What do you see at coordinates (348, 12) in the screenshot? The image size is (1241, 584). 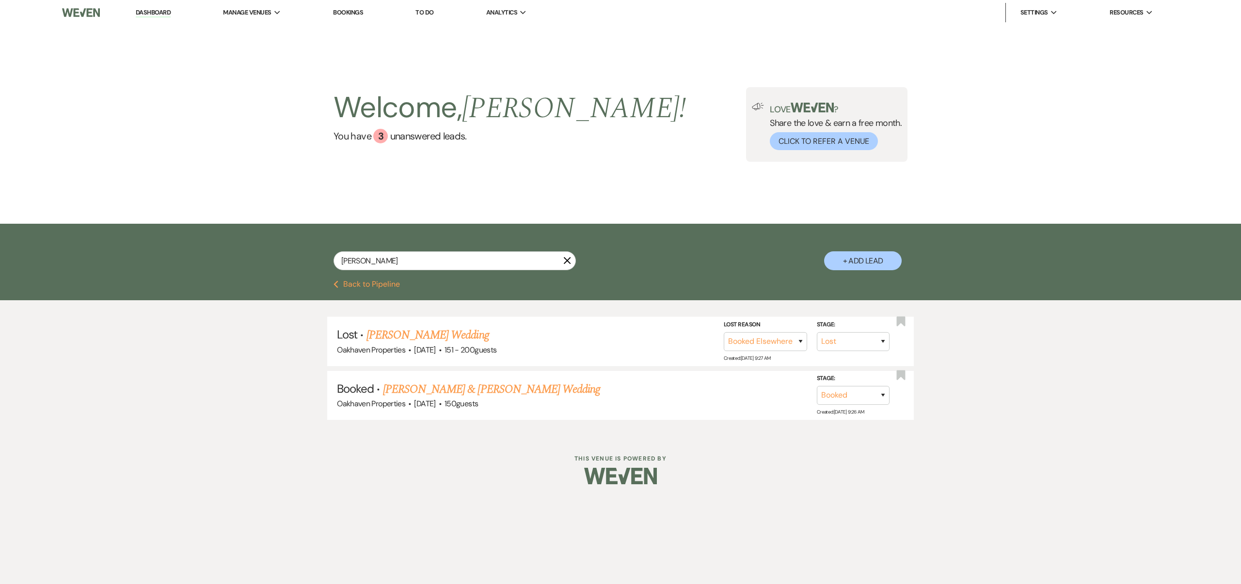 I see `a: Bookings` at bounding box center [348, 12].